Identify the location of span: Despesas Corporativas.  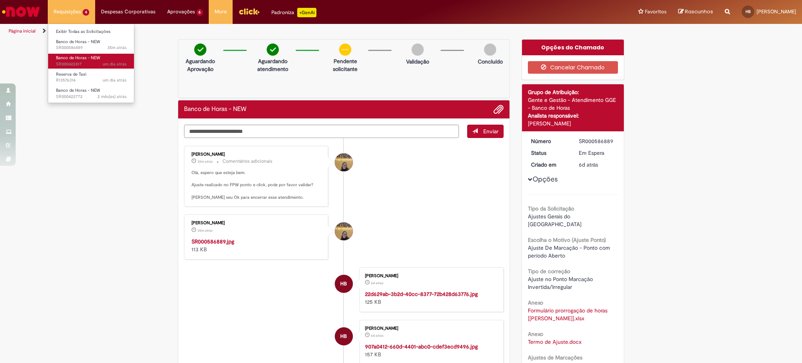
(128, 12).